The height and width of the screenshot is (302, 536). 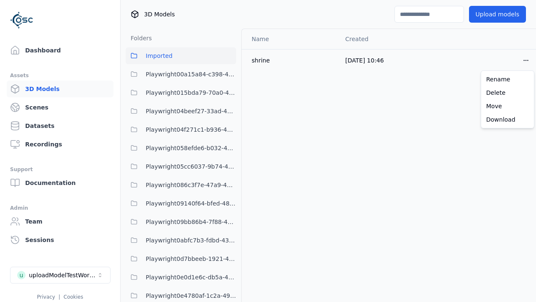 I want to click on a: Delete, so click(x=508, y=93).